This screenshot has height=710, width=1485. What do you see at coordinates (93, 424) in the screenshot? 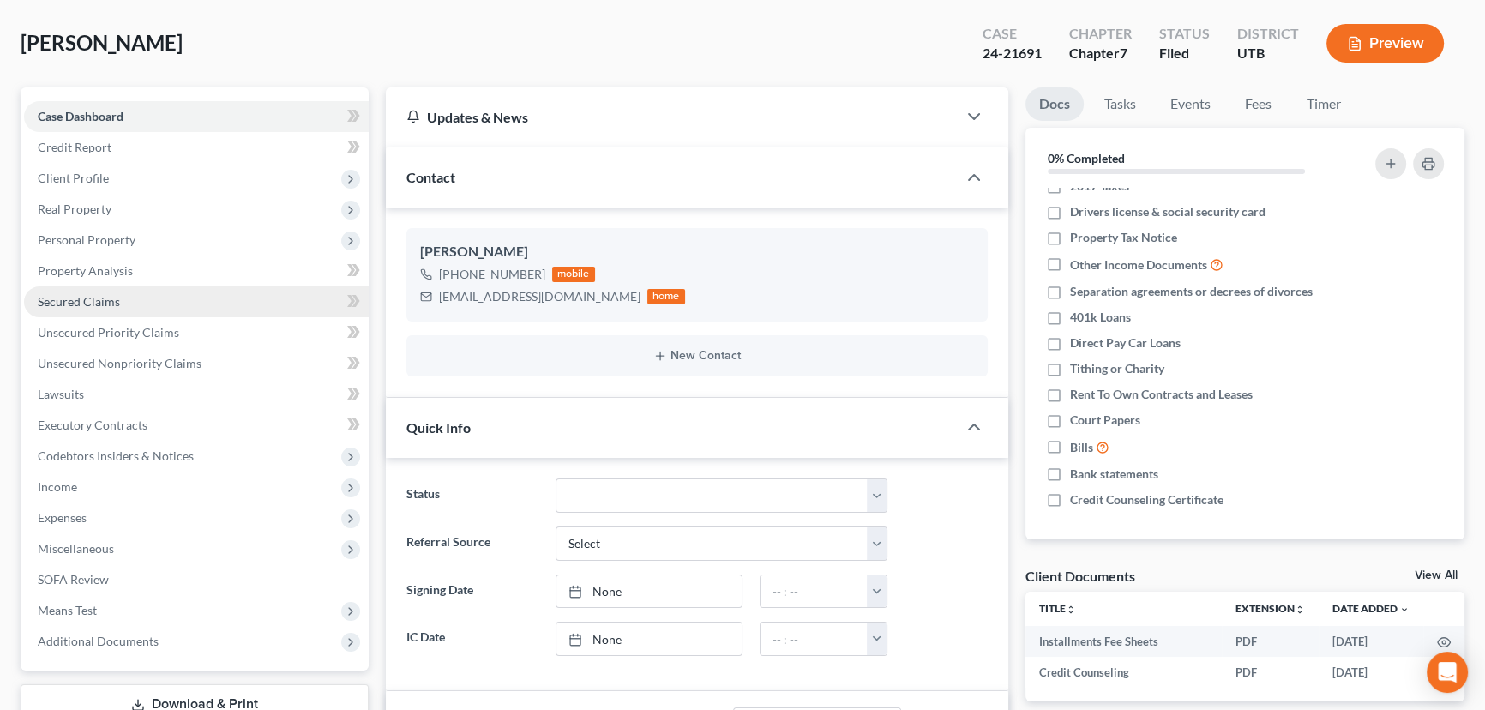
I see `span: Executory Contracts` at bounding box center [93, 424].